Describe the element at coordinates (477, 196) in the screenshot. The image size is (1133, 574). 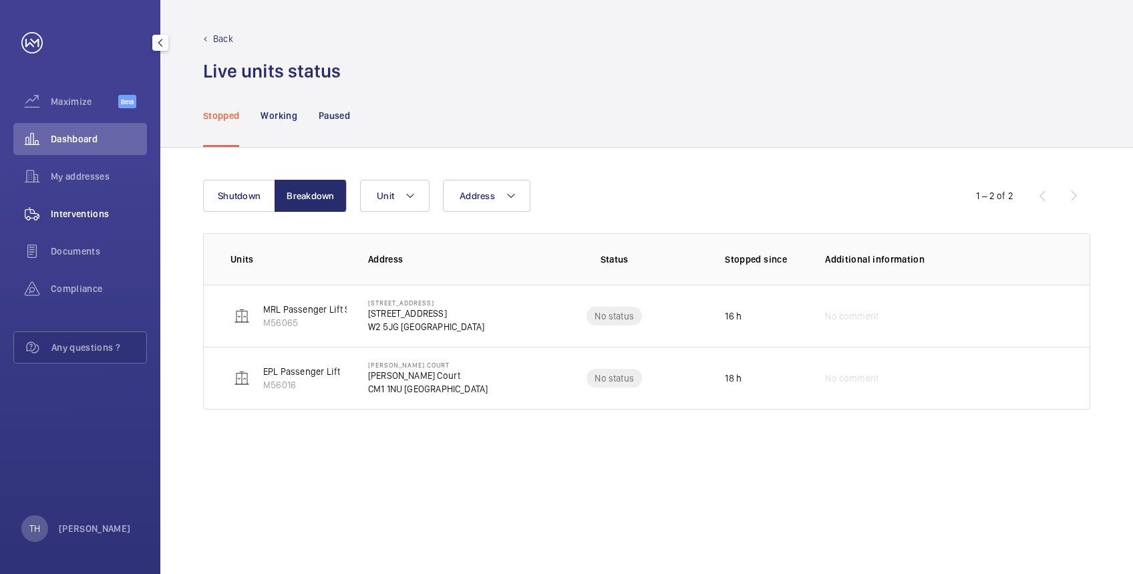
I see `span: Address` at that location.